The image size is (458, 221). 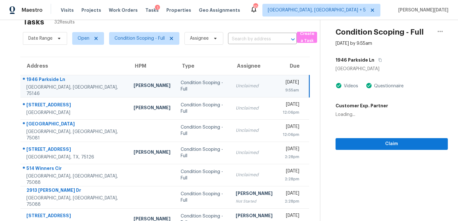 I want to click on h5: Customer Exp. Partner, so click(x=361, y=106).